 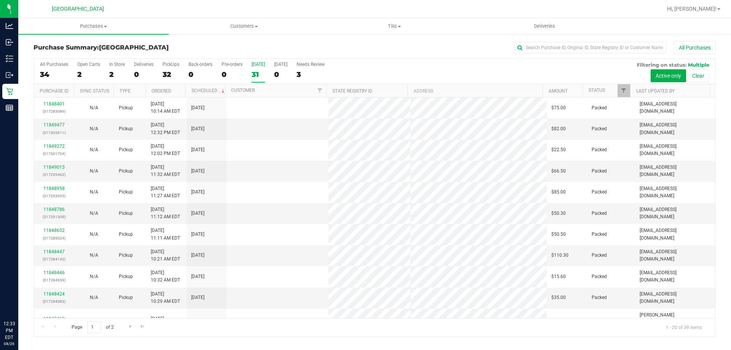 What do you see at coordinates (125, 91) in the screenshot?
I see `a: Type` at bounding box center [125, 91].